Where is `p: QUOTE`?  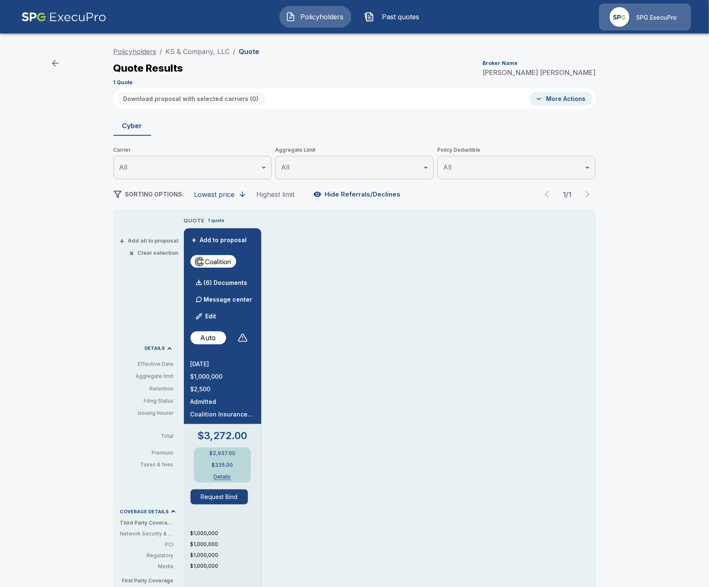
p: QUOTE is located at coordinates (194, 221).